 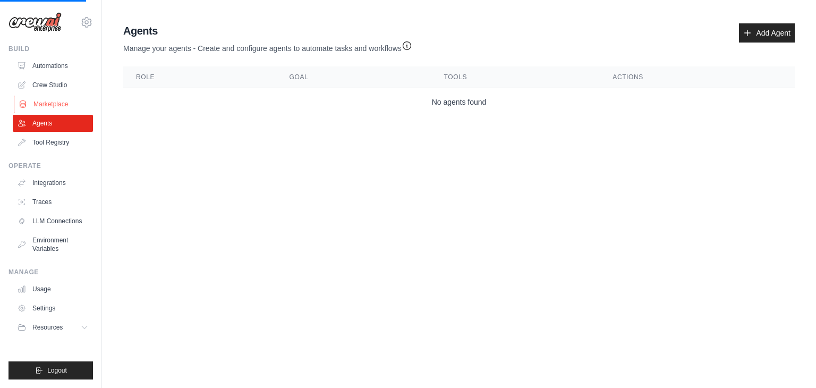 What do you see at coordinates (268, 46) in the screenshot?
I see `p: Manage your agents - Create and configure agents to automate tasks and workflows` at bounding box center [268, 46].